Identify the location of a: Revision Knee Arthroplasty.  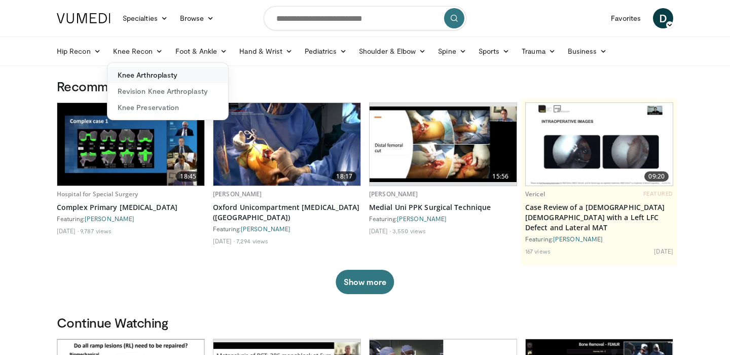
(168, 91).